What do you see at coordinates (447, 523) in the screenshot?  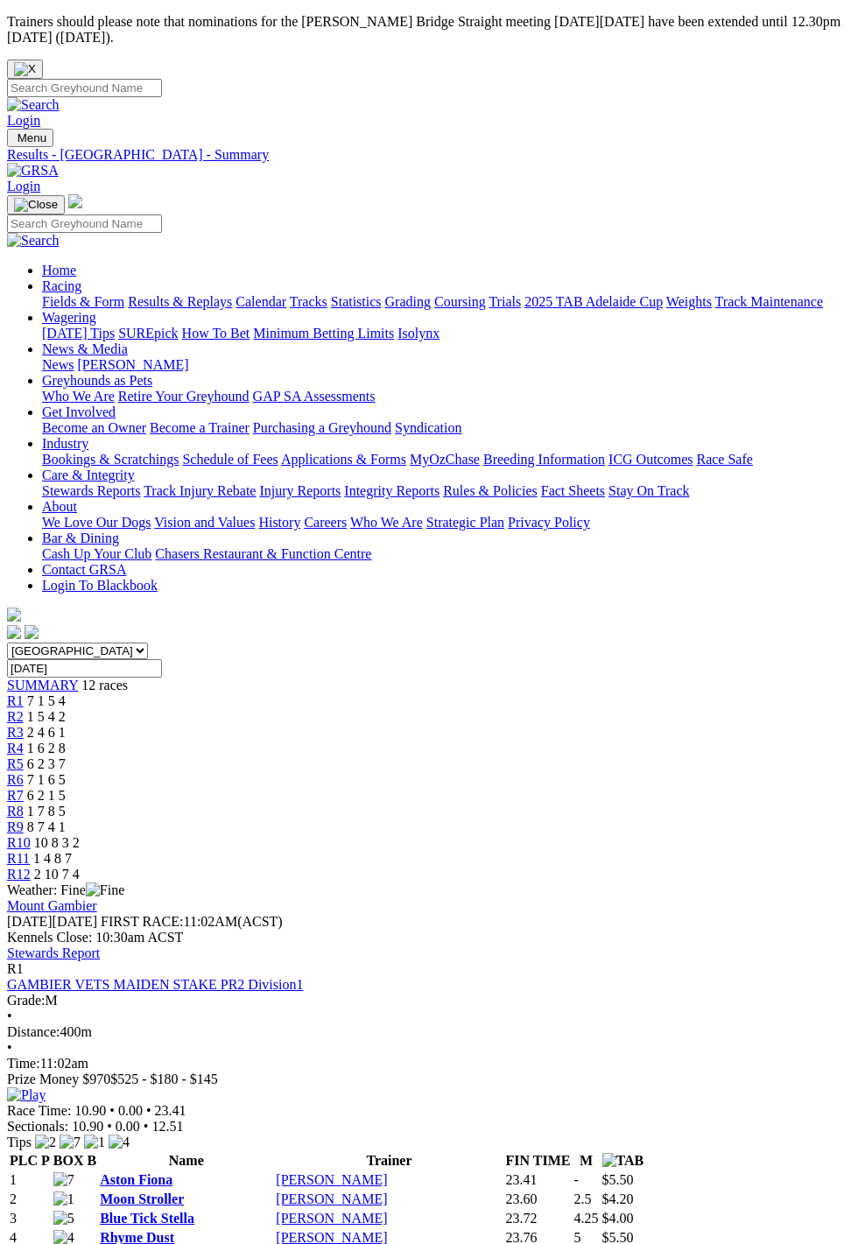 I see `div: About` at bounding box center [447, 523].